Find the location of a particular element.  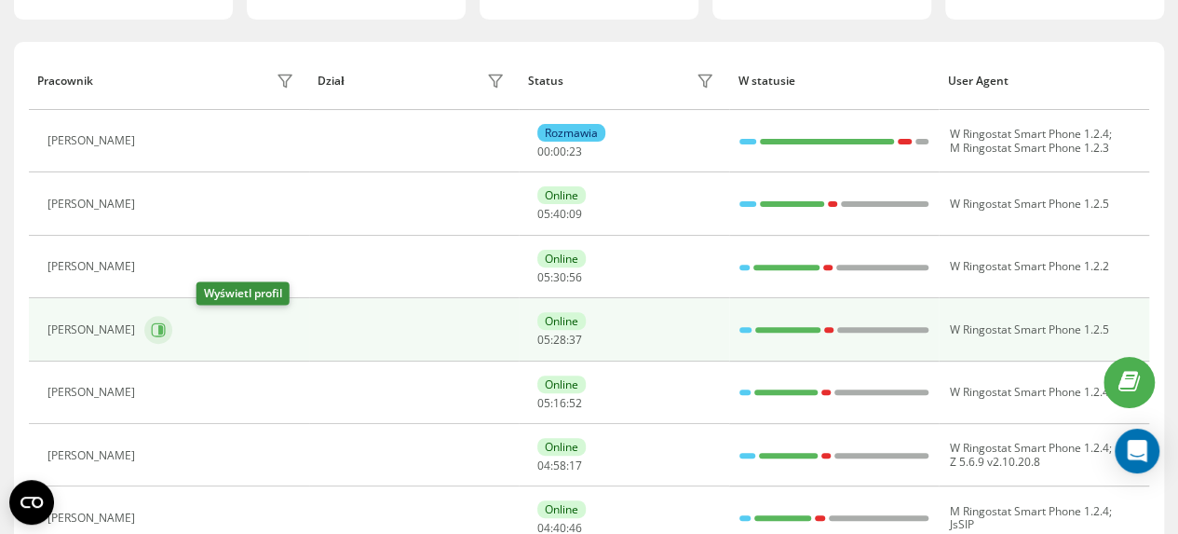

span: W Ringostat Smart Phone 1.2.2 is located at coordinates (1028, 265).